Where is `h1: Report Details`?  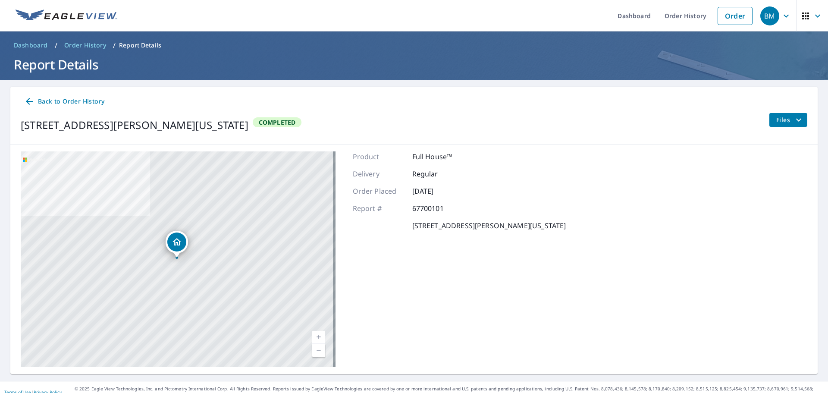 h1: Report Details is located at coordinates (414, 64).